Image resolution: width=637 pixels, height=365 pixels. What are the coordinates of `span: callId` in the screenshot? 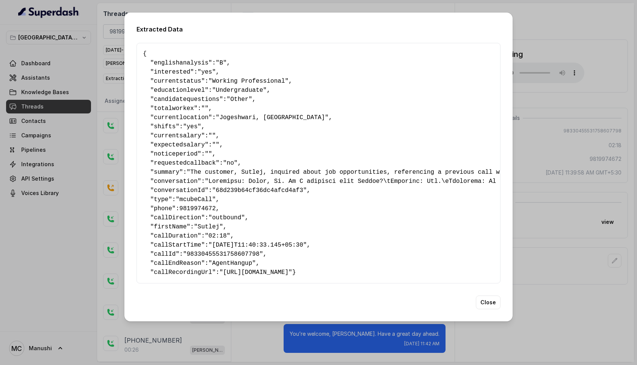 It's located at (165, 254).